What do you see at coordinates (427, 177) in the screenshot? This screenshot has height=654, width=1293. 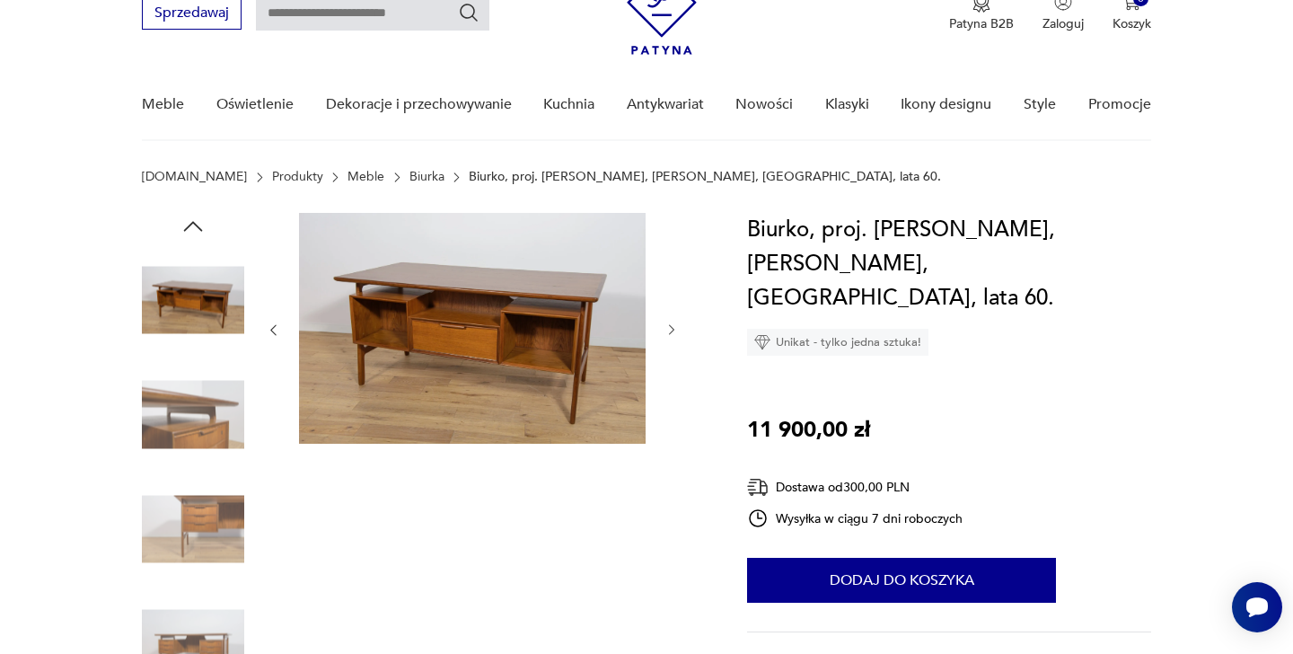 I see `a: Biurka` at bounding box center [427, 177].